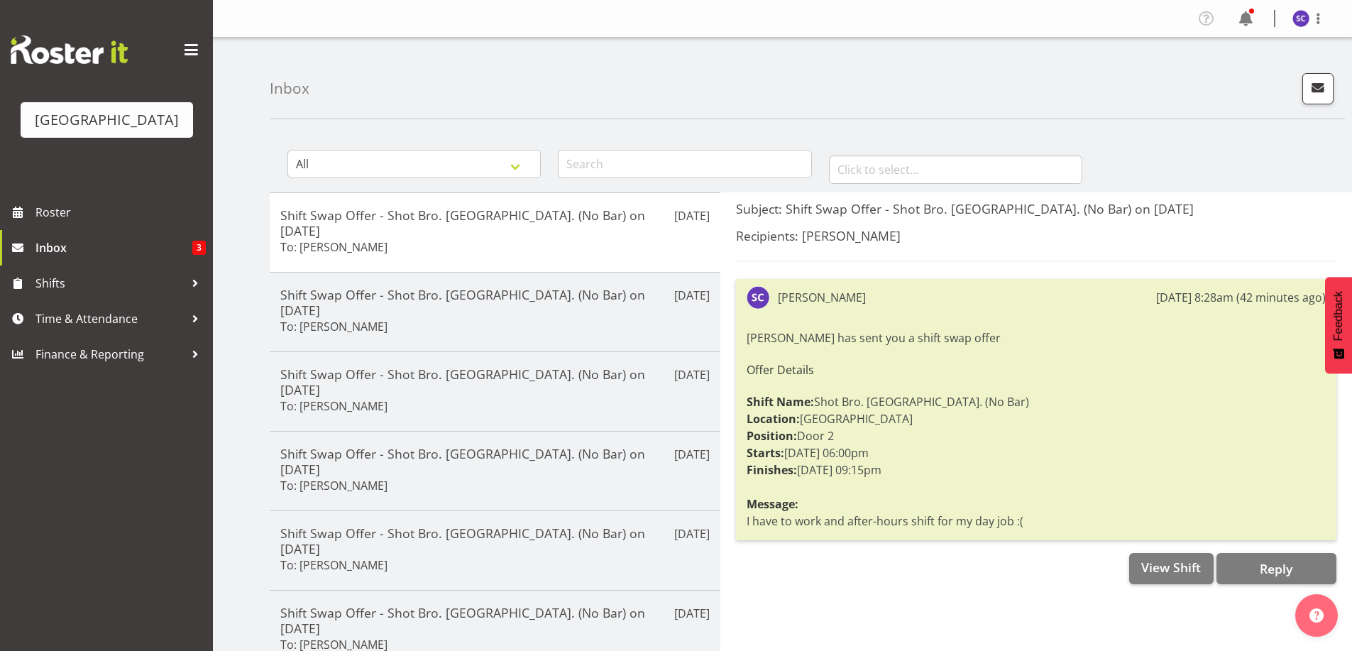 The height and width of the screenshot is (651, 1352). Describe the element at coordinates (69, 50) in the screenshot. I see `img: Rosterit website logo` at that location.